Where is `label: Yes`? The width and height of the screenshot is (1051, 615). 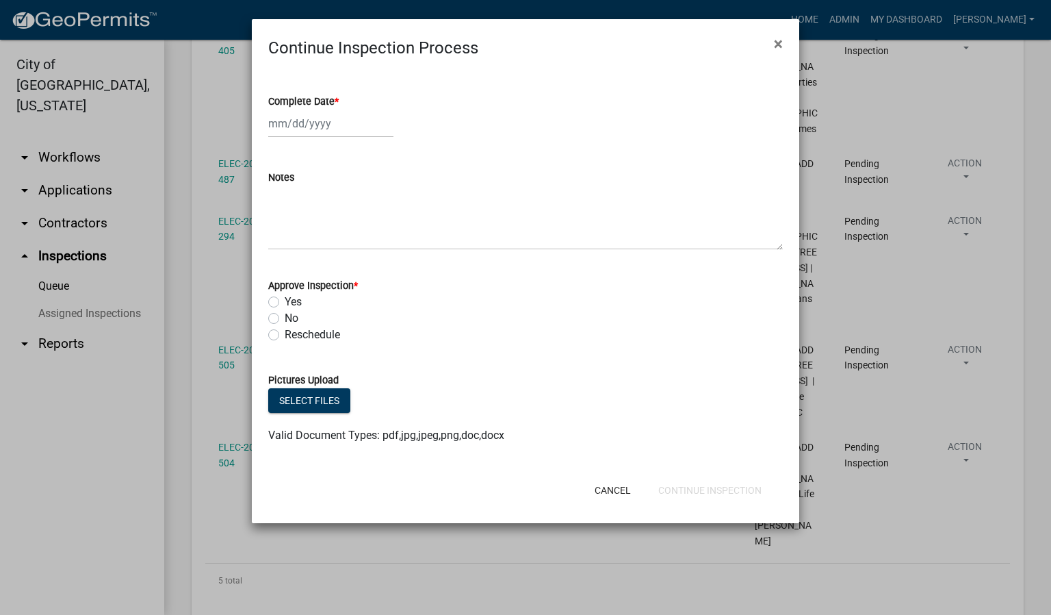
label: Yes is located at coordinates (293, 302).